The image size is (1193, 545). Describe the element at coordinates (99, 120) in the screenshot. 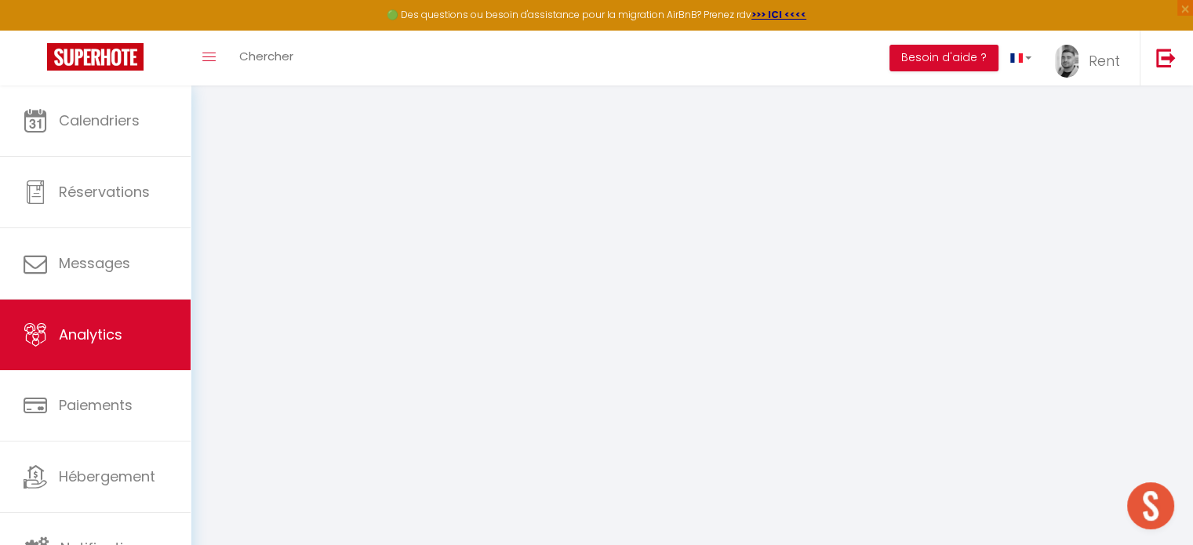

I see `span: Calendriers` at that location.